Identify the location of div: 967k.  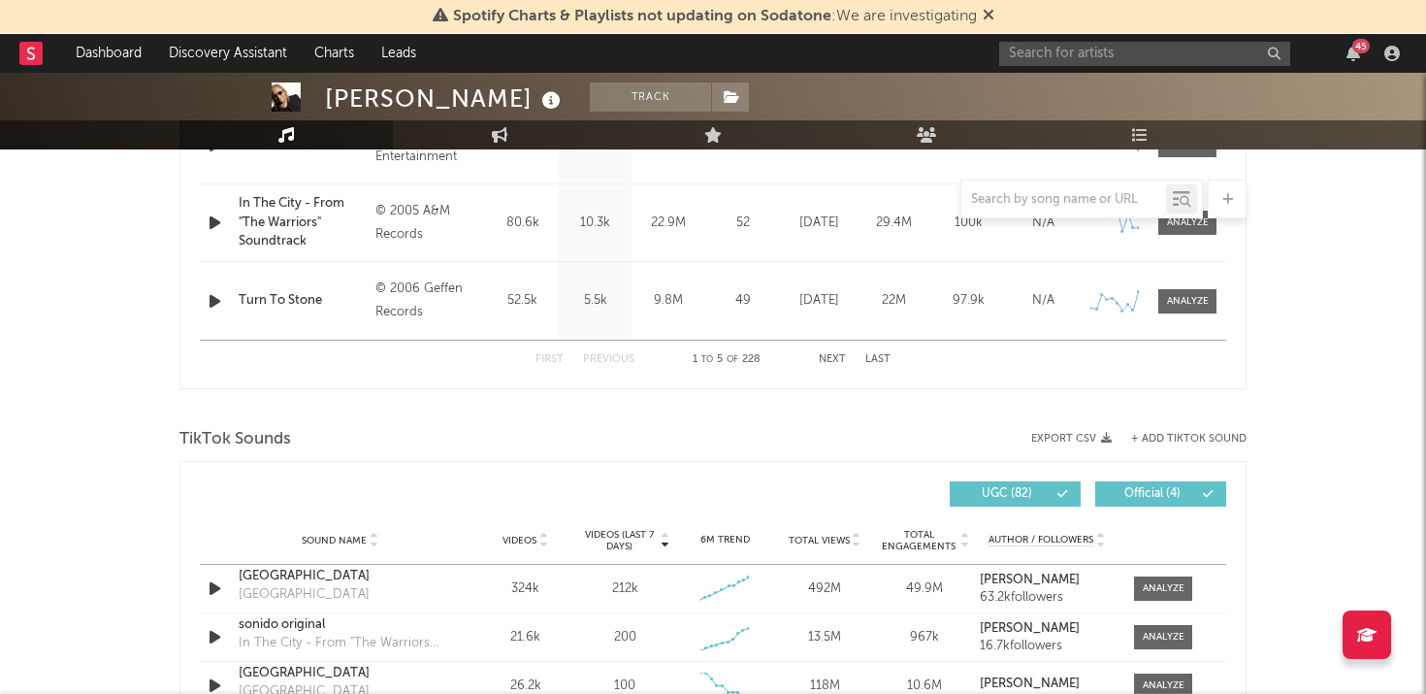
(925, 637).